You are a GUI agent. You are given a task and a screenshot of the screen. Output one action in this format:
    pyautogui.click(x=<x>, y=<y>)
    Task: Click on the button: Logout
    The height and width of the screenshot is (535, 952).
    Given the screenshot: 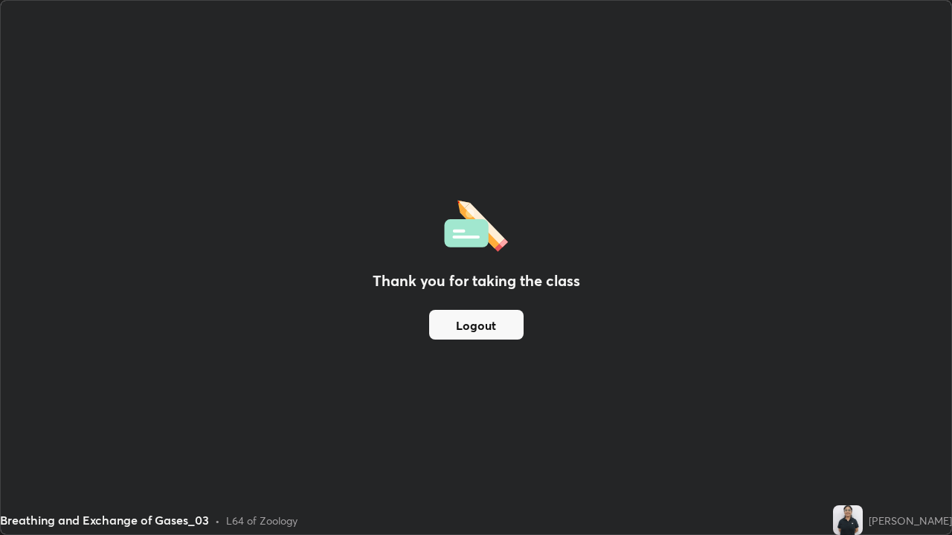 What is the action you would take?
    pyautogui.click(x=476, y=325)
    